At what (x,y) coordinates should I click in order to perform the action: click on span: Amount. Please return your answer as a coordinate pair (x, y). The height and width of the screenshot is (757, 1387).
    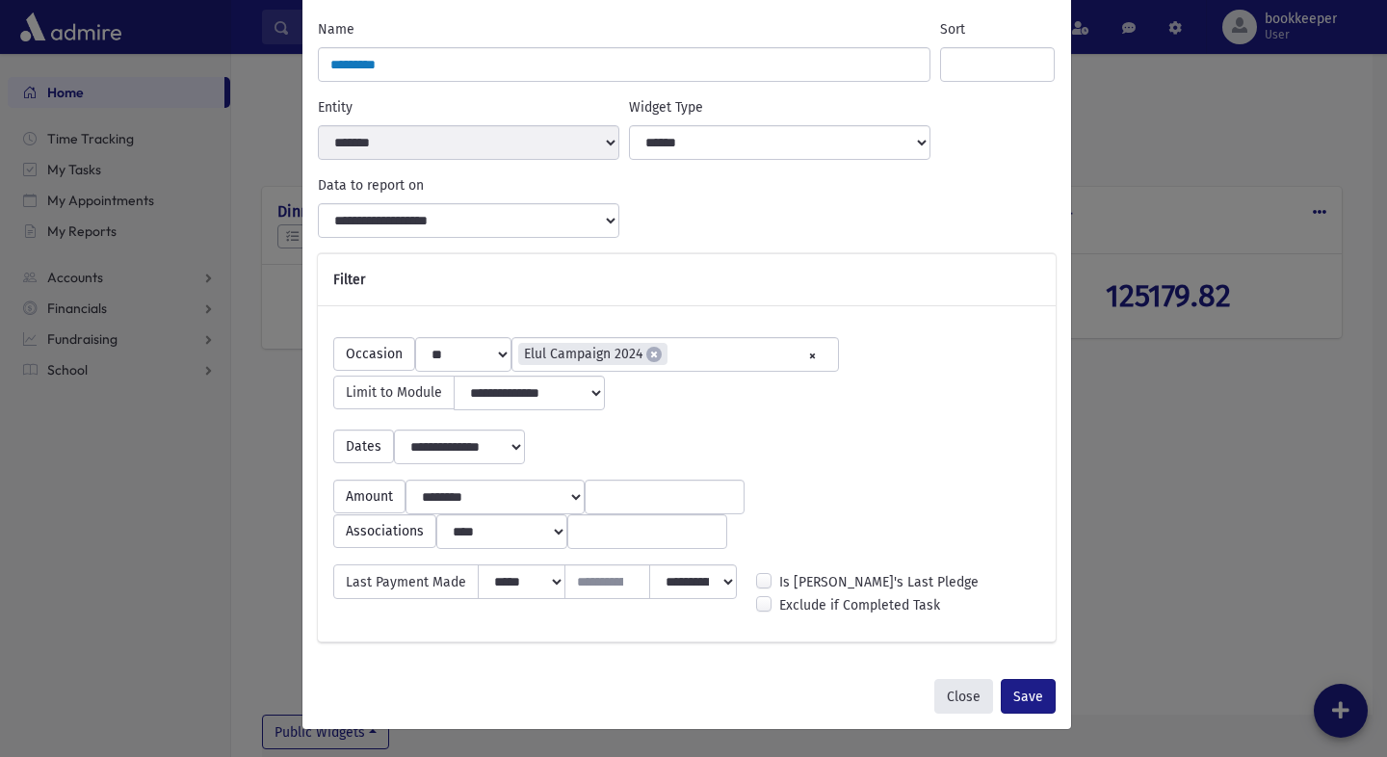
    Looking at the image, I should click on (369, 496).